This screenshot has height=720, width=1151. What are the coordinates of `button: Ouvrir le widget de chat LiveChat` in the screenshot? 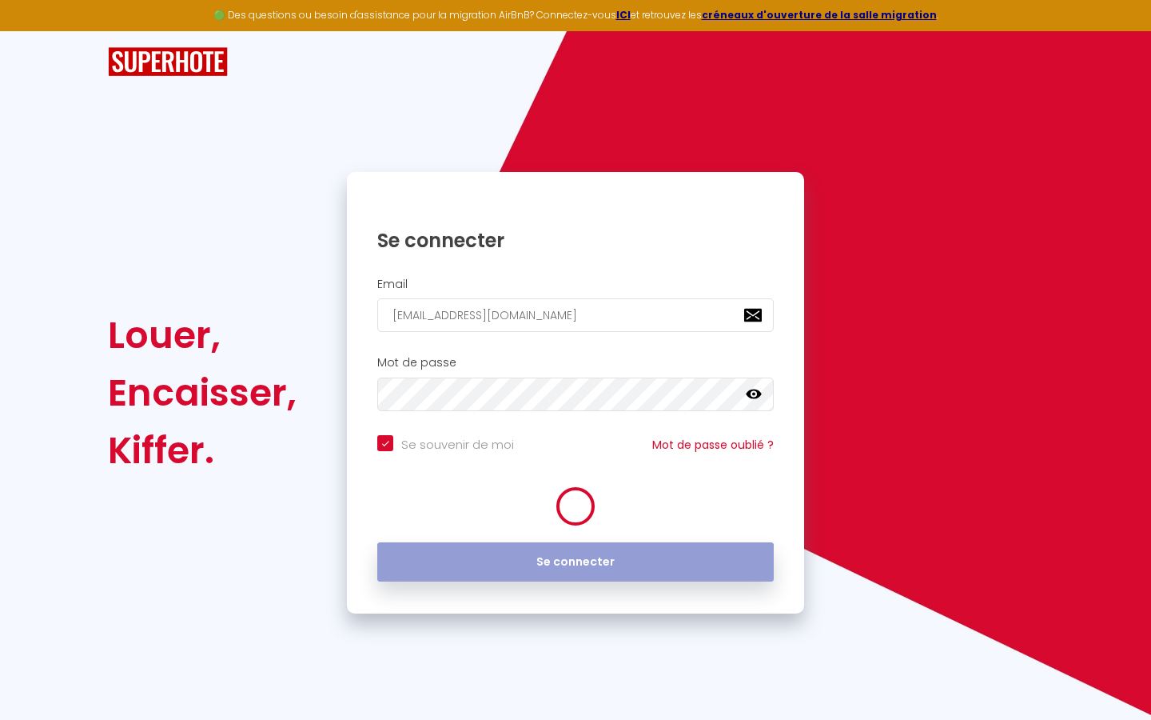 It's located at (37, 30).